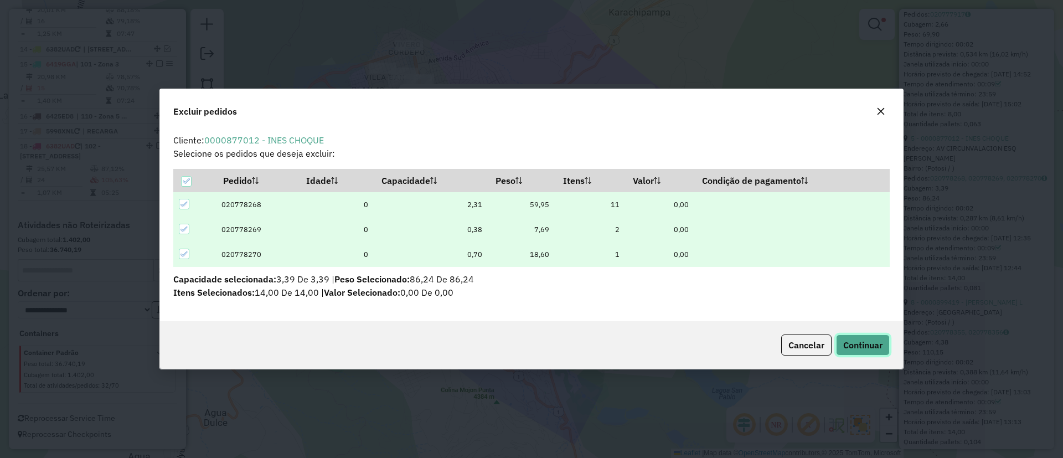 Image resolution: width=1063 pixels, height=458 pixels. What do you see at coordinates (257, 254) in the screenshot?
I see `td: 020778270` at bounding box center [257, 254].